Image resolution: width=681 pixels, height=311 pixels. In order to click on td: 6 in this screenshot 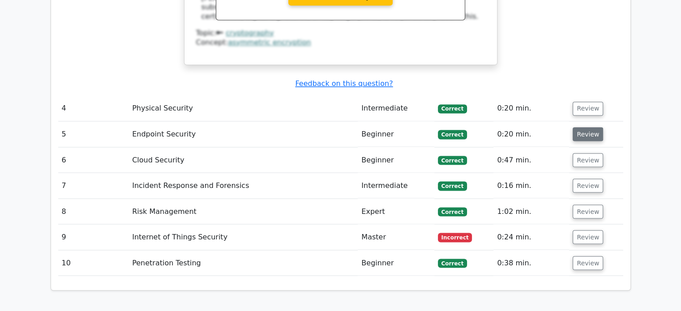, I will do `click(94, 160)`.